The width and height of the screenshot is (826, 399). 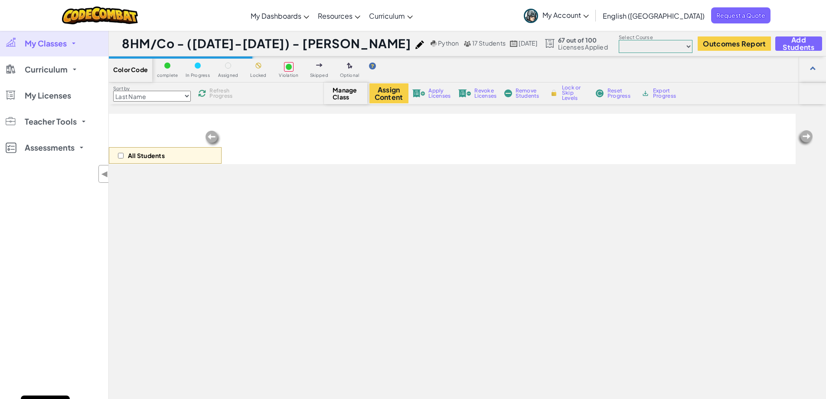 What do you see at coordinates (131, 69) in the screenshot?
I see `span: Color Code` at bounding box center [131, 69].